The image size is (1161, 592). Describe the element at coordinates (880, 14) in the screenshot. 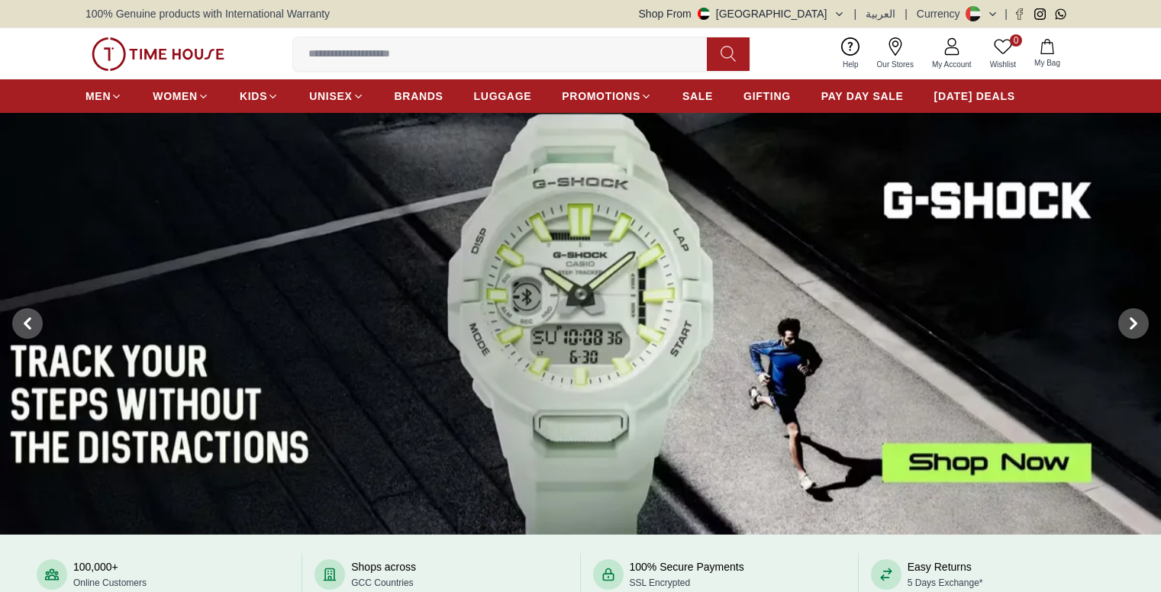

I see `span: العربية` at that location.